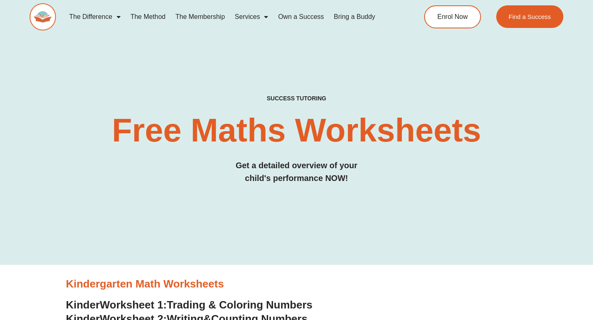  Describe the element at coordinates (240, 305) in the screenshot. I see `span: Trading & Coloring Numbers` at that location.